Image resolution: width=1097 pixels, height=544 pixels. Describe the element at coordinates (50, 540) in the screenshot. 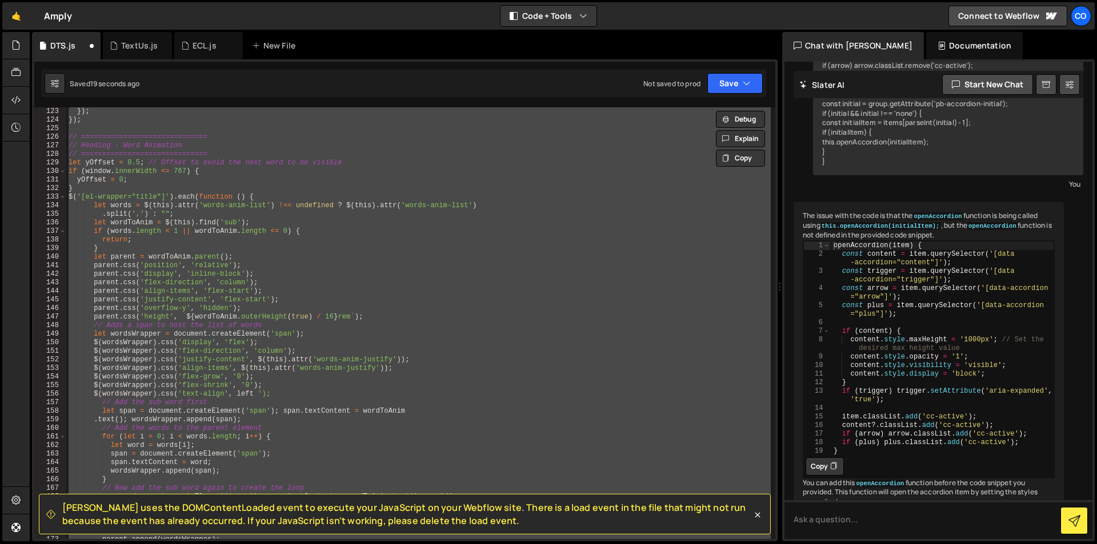

I see `div: 173` at that location.